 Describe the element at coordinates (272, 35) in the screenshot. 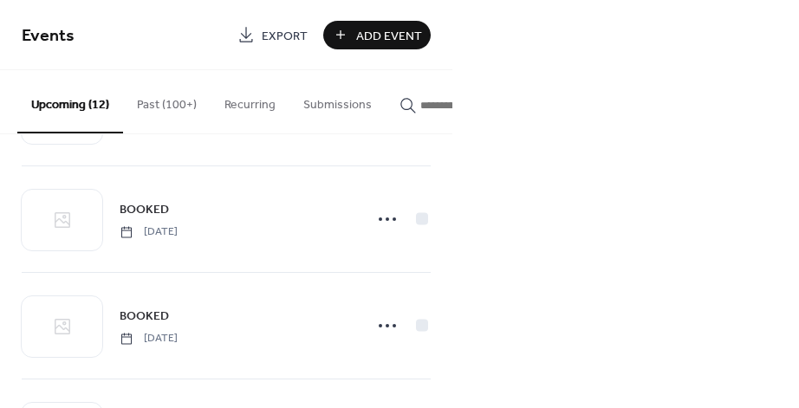

I see `a: Export` at that location.